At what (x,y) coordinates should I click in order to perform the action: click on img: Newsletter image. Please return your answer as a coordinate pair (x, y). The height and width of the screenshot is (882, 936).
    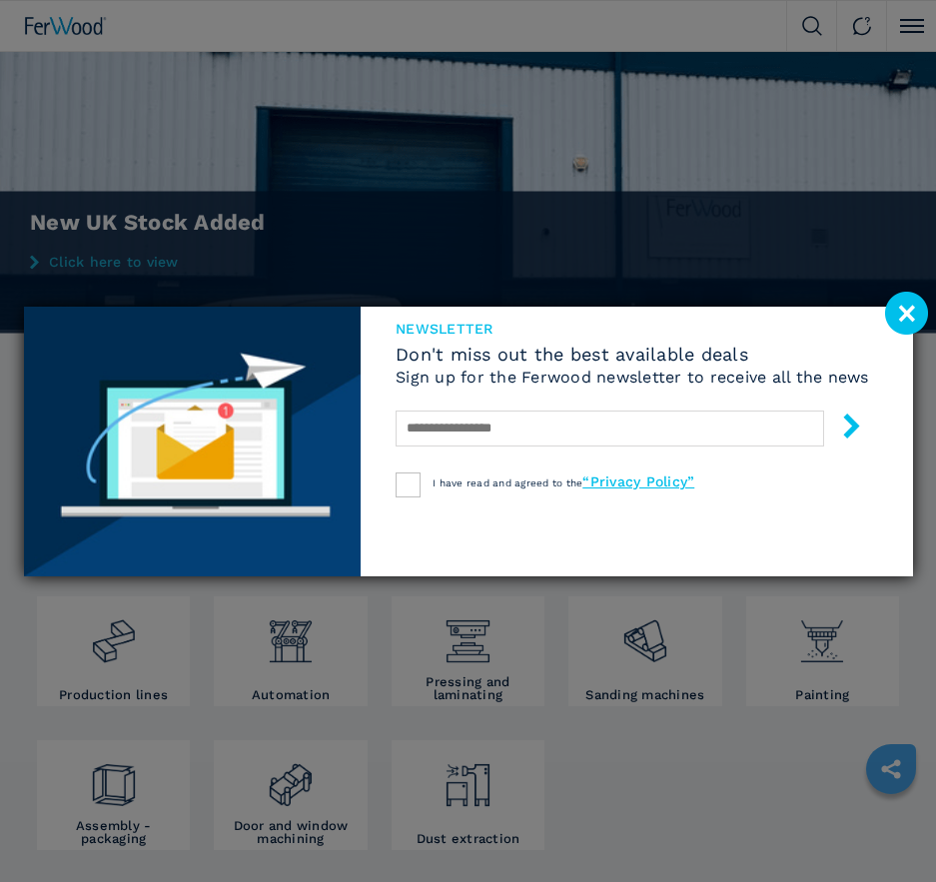
    Looking at the image, I should click on (193, 442).